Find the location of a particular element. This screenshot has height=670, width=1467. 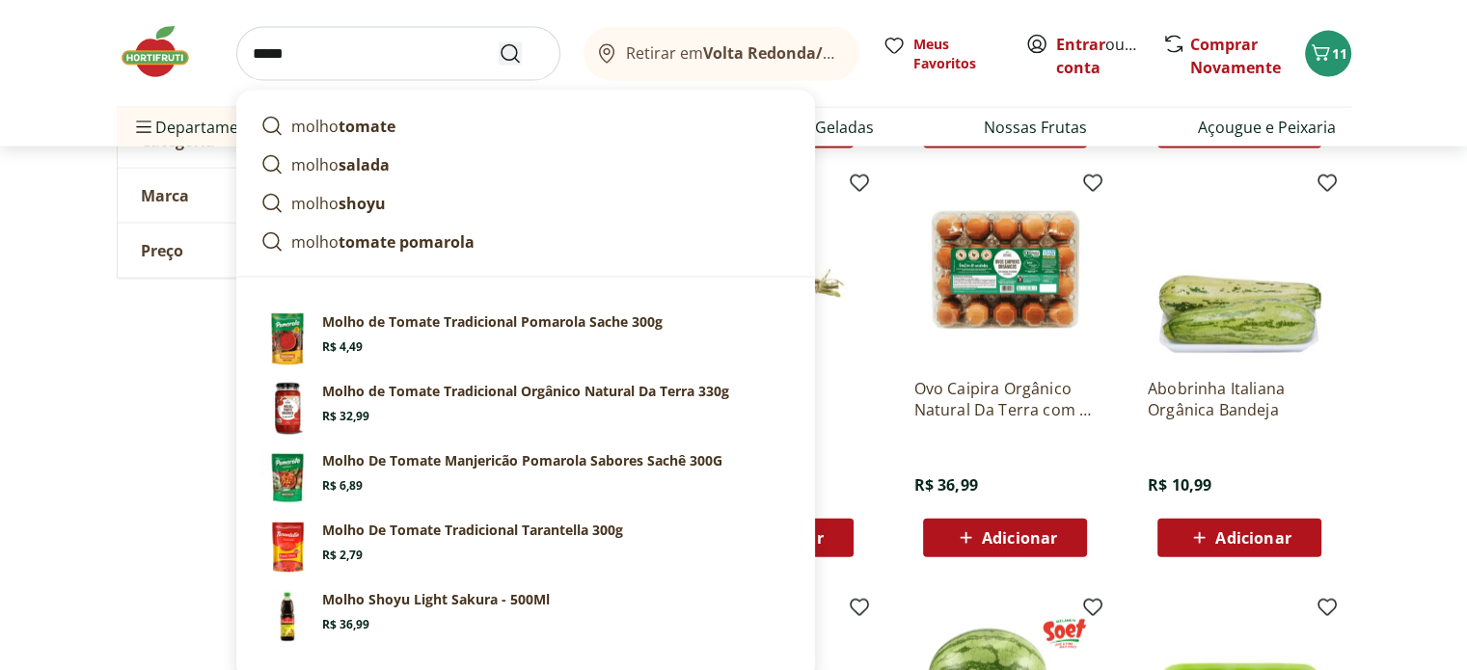

a: Criar conta is located at coordinates (1109, 56).